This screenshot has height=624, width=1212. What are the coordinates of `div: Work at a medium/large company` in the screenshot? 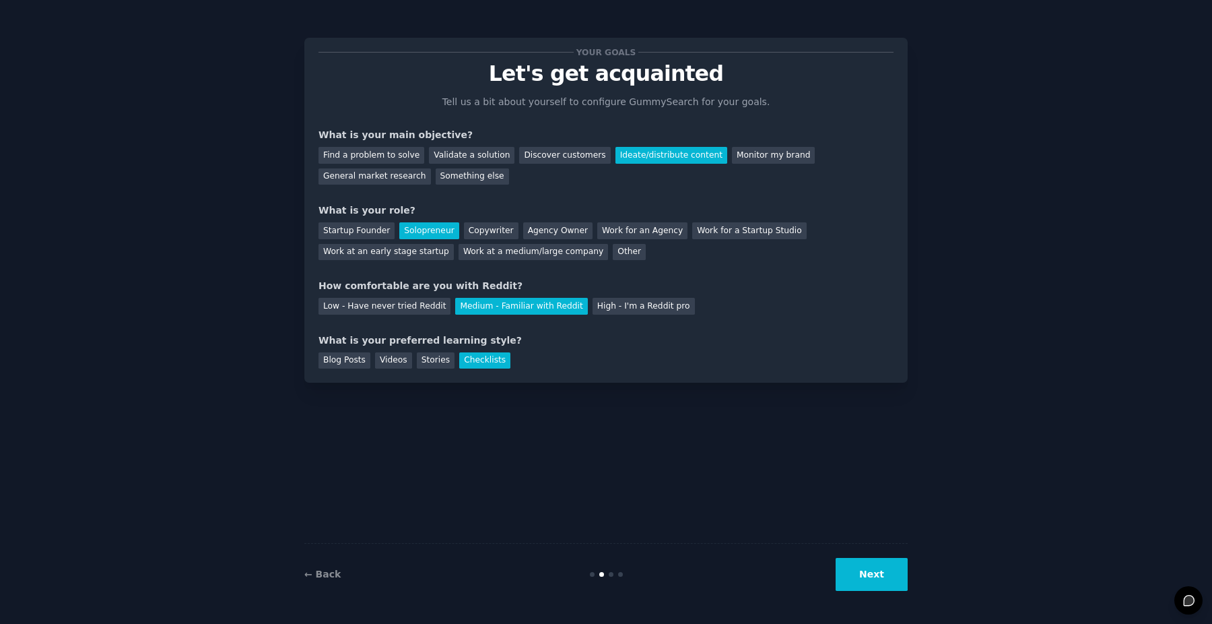 It's located at (533, 252).